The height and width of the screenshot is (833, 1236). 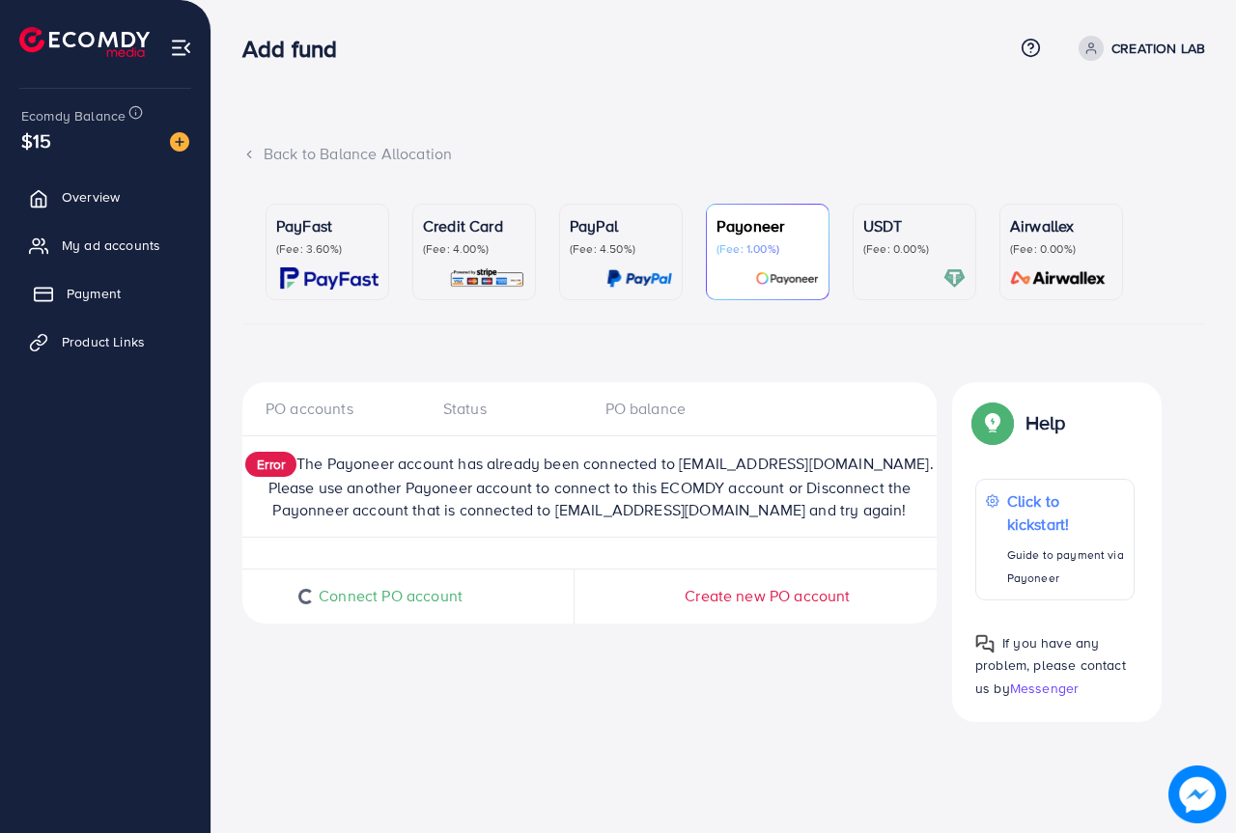 What do you see at coordinates (36, 140) in the screenshot?
I see `span: $15` at bounding box center [36, 140].